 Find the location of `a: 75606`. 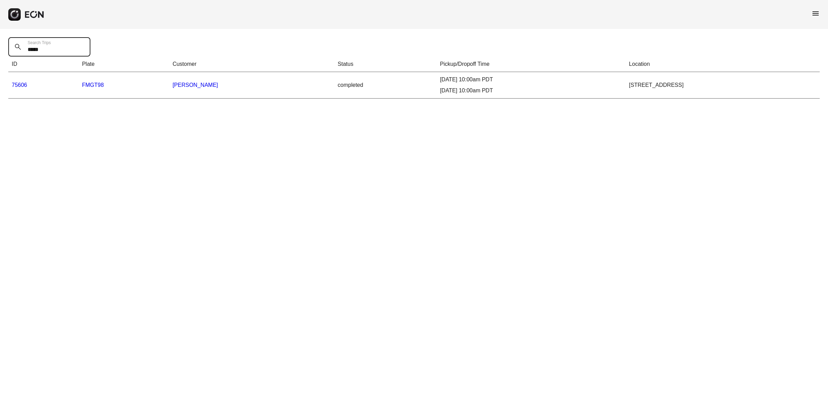

a: 75606 is located at coordinates (19, 85).